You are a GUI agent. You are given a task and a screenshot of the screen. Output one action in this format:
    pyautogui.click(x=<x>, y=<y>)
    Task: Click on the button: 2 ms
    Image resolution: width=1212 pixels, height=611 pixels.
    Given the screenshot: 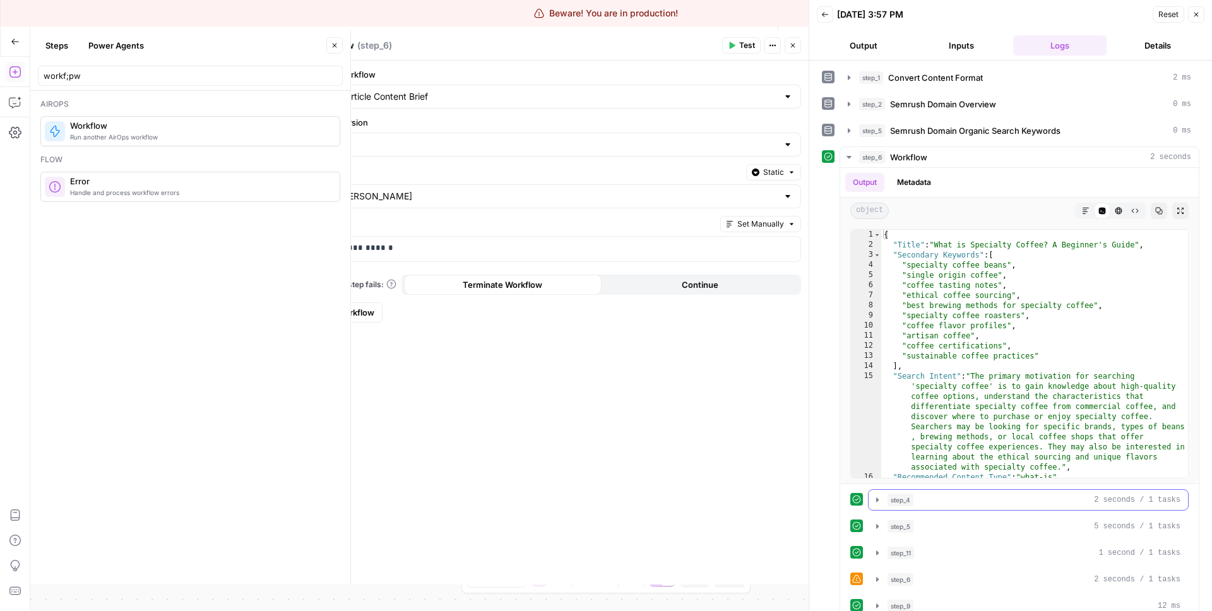 What is the action you would take?
    pyautogui.click(x=1020, y=78)
    